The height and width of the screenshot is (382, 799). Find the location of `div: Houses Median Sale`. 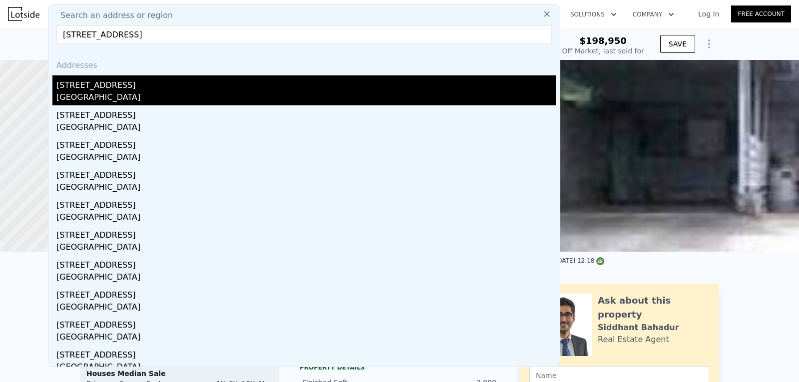

div: Houses Median Sale is located at coordinates (180, 373).